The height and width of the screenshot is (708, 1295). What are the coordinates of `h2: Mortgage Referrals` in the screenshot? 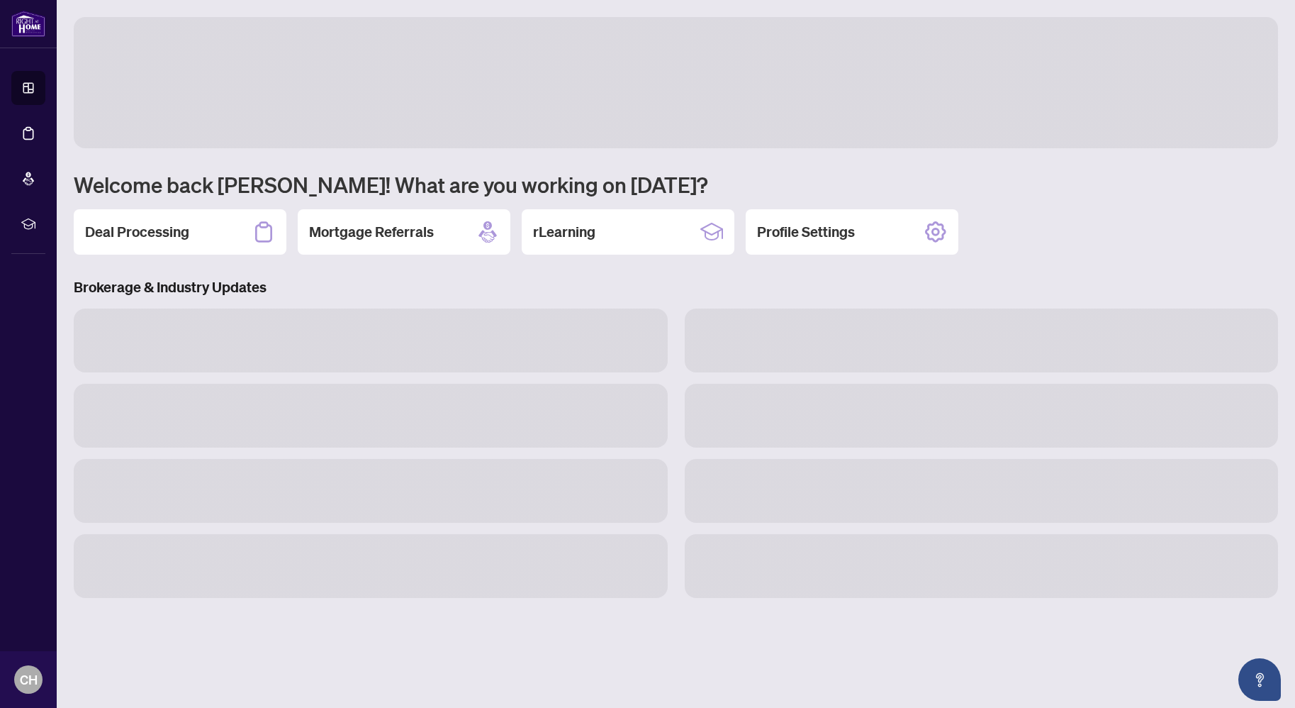 It's located at (372, 232).